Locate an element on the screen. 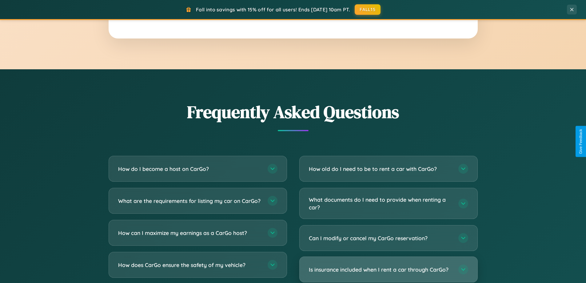  h3: How does CarGo ensure the safety of my vehicle? is located at coordinates (190, 265).